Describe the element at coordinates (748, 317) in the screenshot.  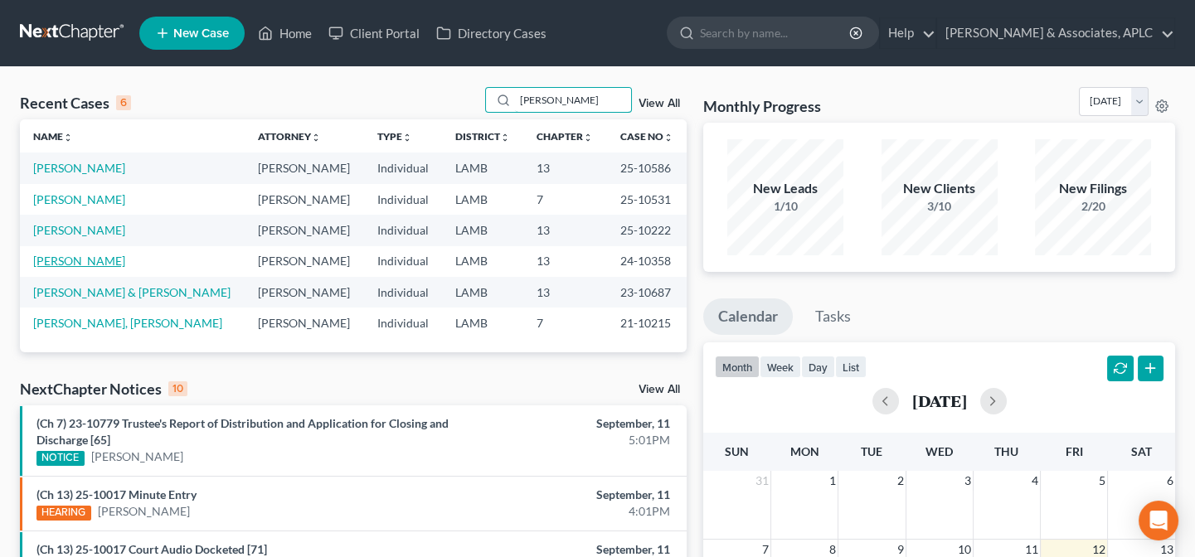
I see `a: Calendar` at that location.